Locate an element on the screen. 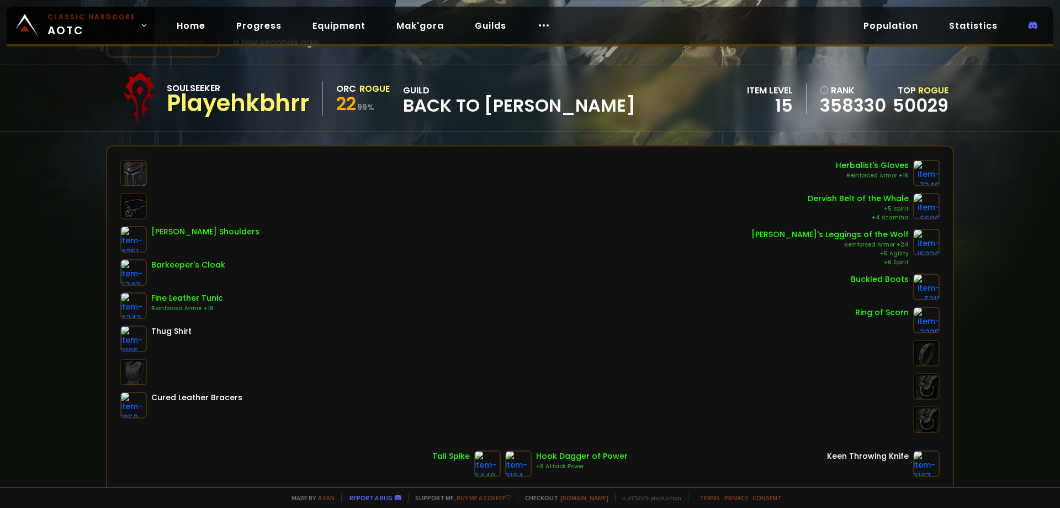 The image size is (1060, 508). a: Guilds is located at coordinates (490, 25).